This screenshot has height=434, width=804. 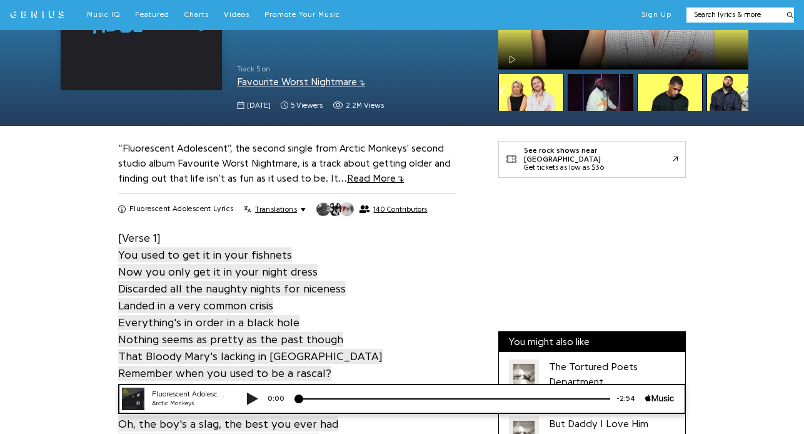 I want to click on span: Videos, so click(x=236, y=14).